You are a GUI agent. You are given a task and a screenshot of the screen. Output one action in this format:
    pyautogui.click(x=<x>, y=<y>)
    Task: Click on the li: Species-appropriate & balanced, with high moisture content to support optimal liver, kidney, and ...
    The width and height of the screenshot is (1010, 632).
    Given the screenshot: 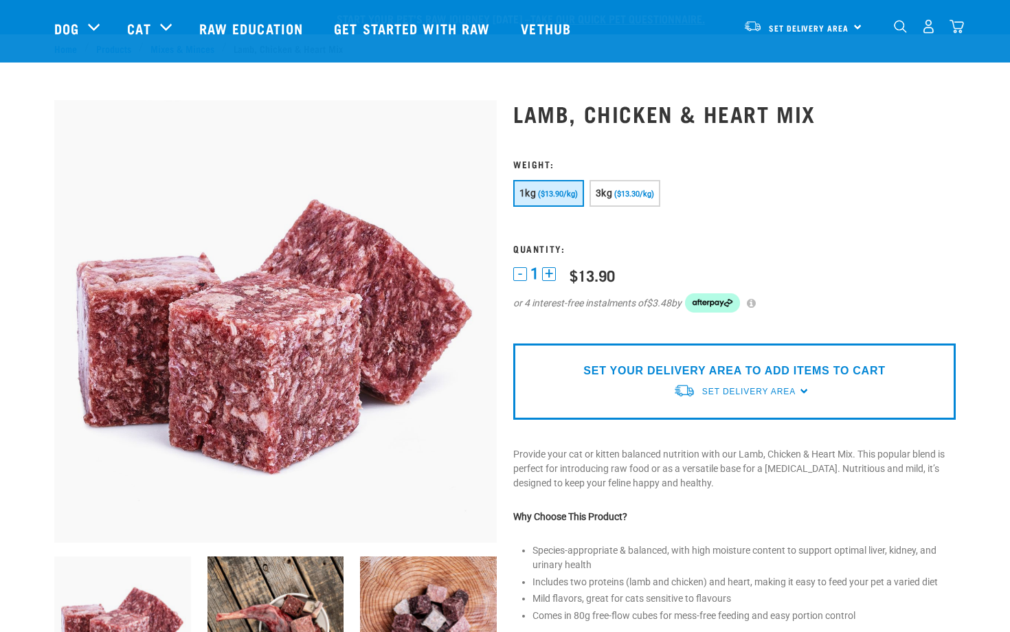 What is the action you would take?
    pyautogui.click(x=744, y=558)
    